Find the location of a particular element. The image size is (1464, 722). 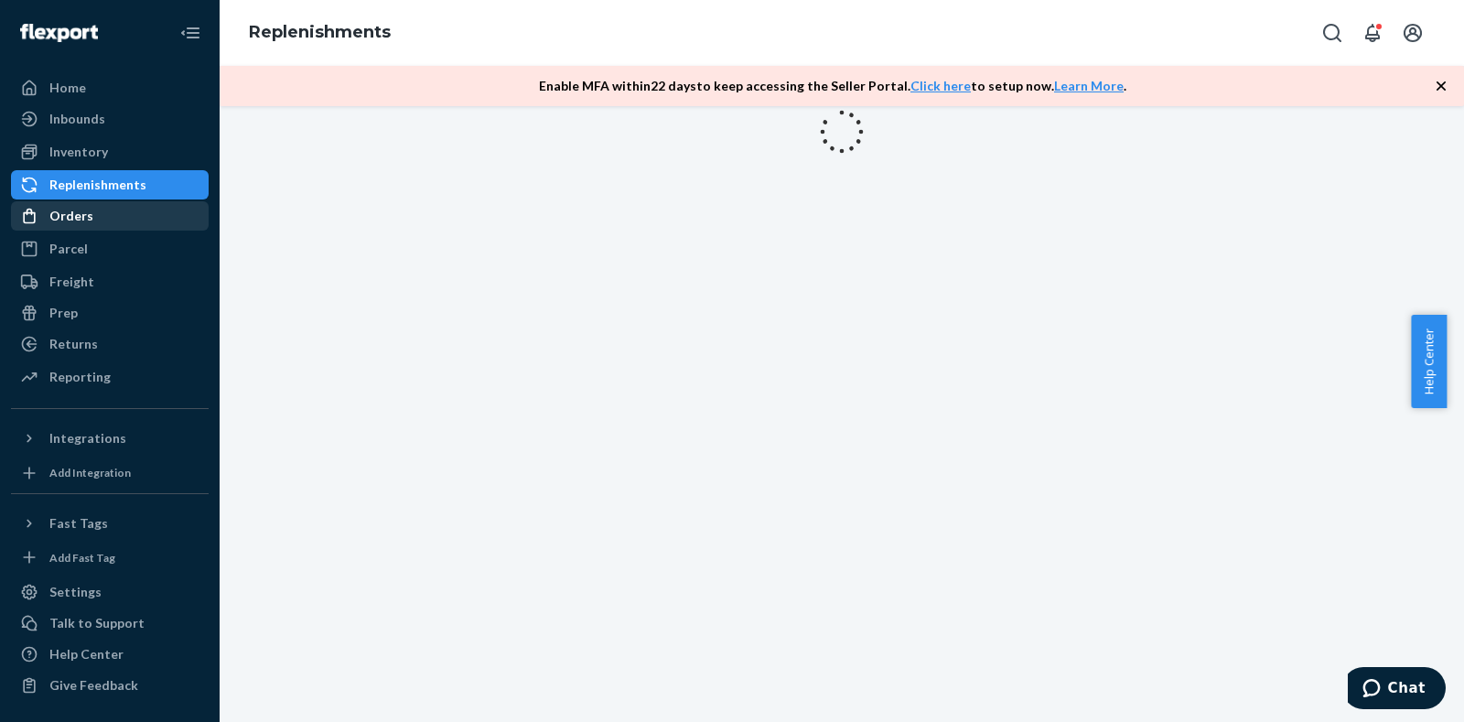

div: Parcel is located at coordinates (69, 249).